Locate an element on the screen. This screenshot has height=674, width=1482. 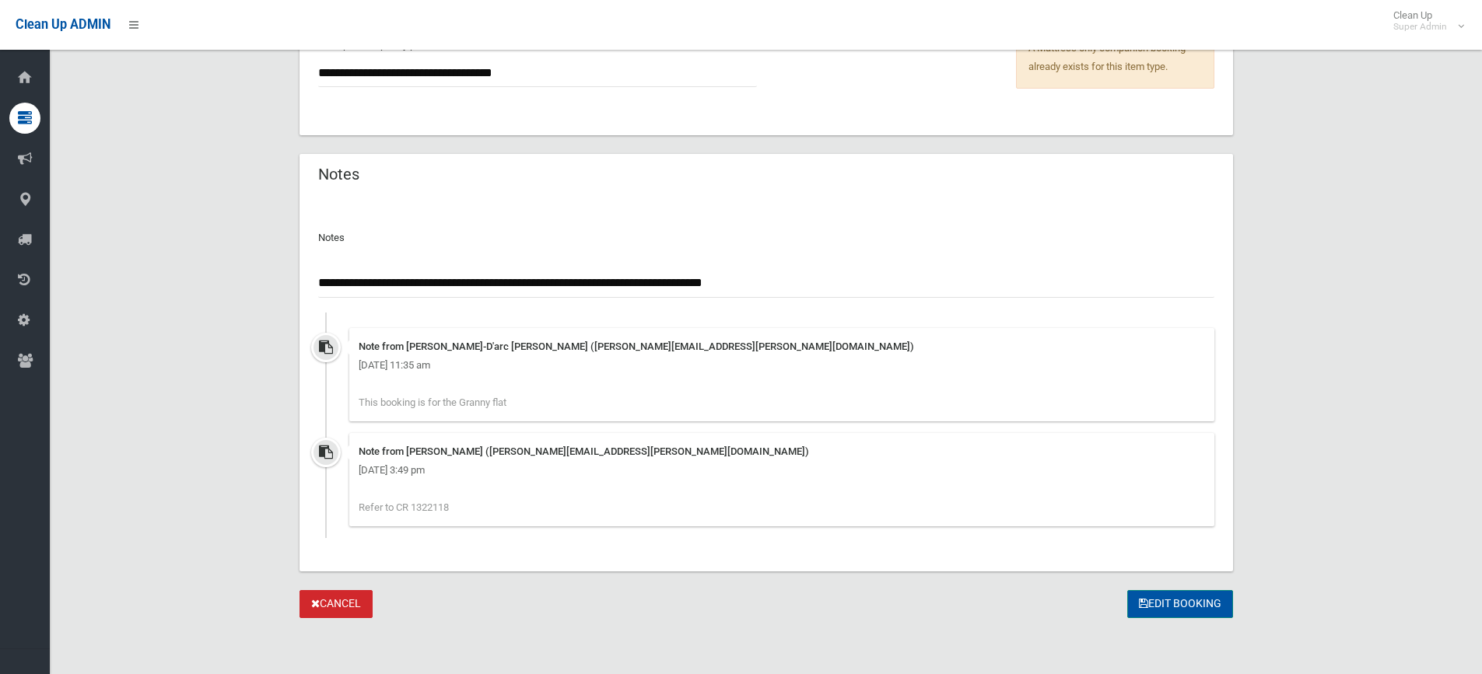
span: A Mattress only companion booking already exists for this item type. is located at coordinates (1115, 58).